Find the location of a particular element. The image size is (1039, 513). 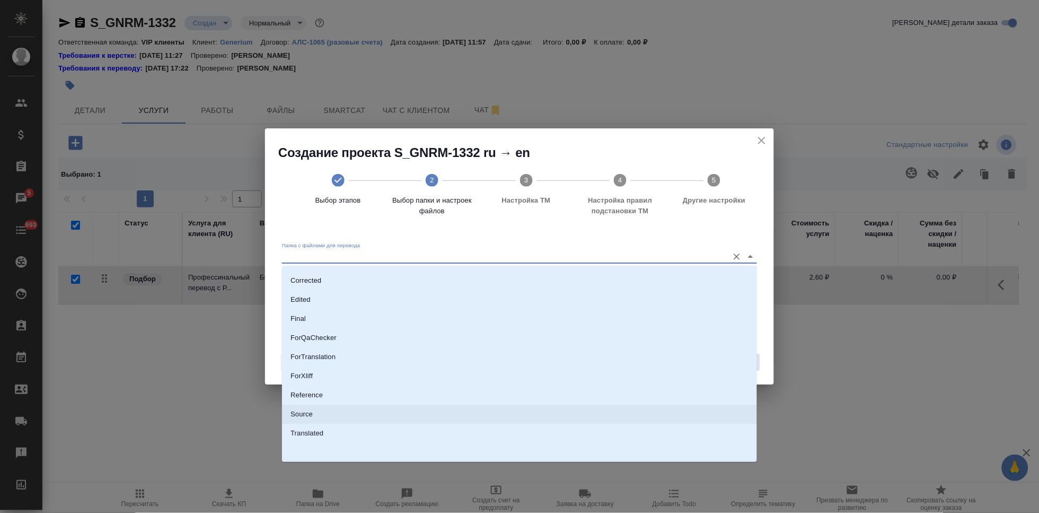

p: Source is located at coordinates (302, 414).